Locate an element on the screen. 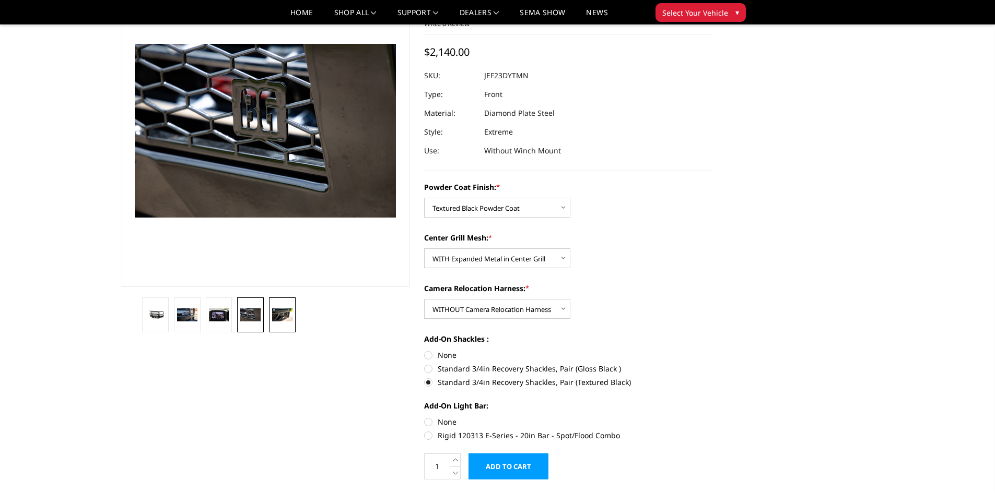  dd: JEF23DYTMN is located at coordinates (506, 76).